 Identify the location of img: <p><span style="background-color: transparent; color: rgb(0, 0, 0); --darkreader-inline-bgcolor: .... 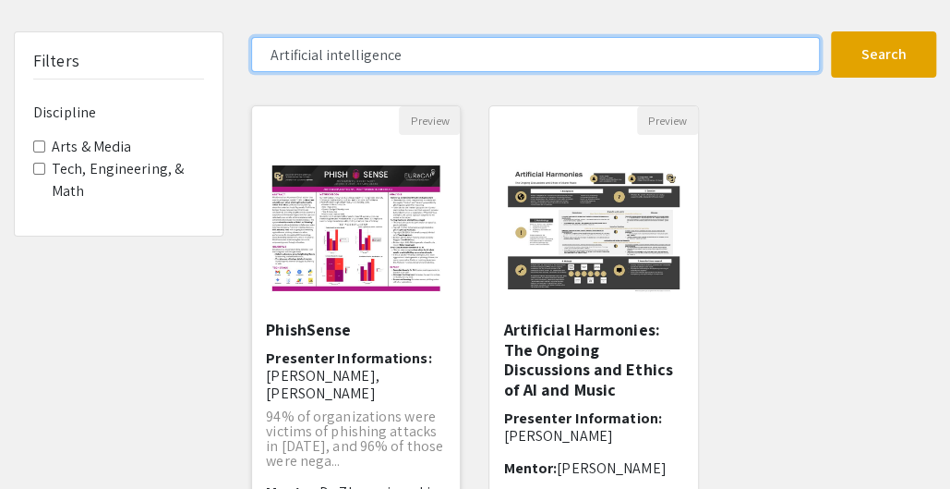
(593, 227).